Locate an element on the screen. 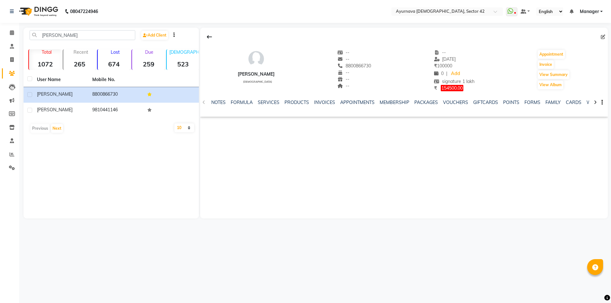  img: logo is located at coordinates (38, 11).